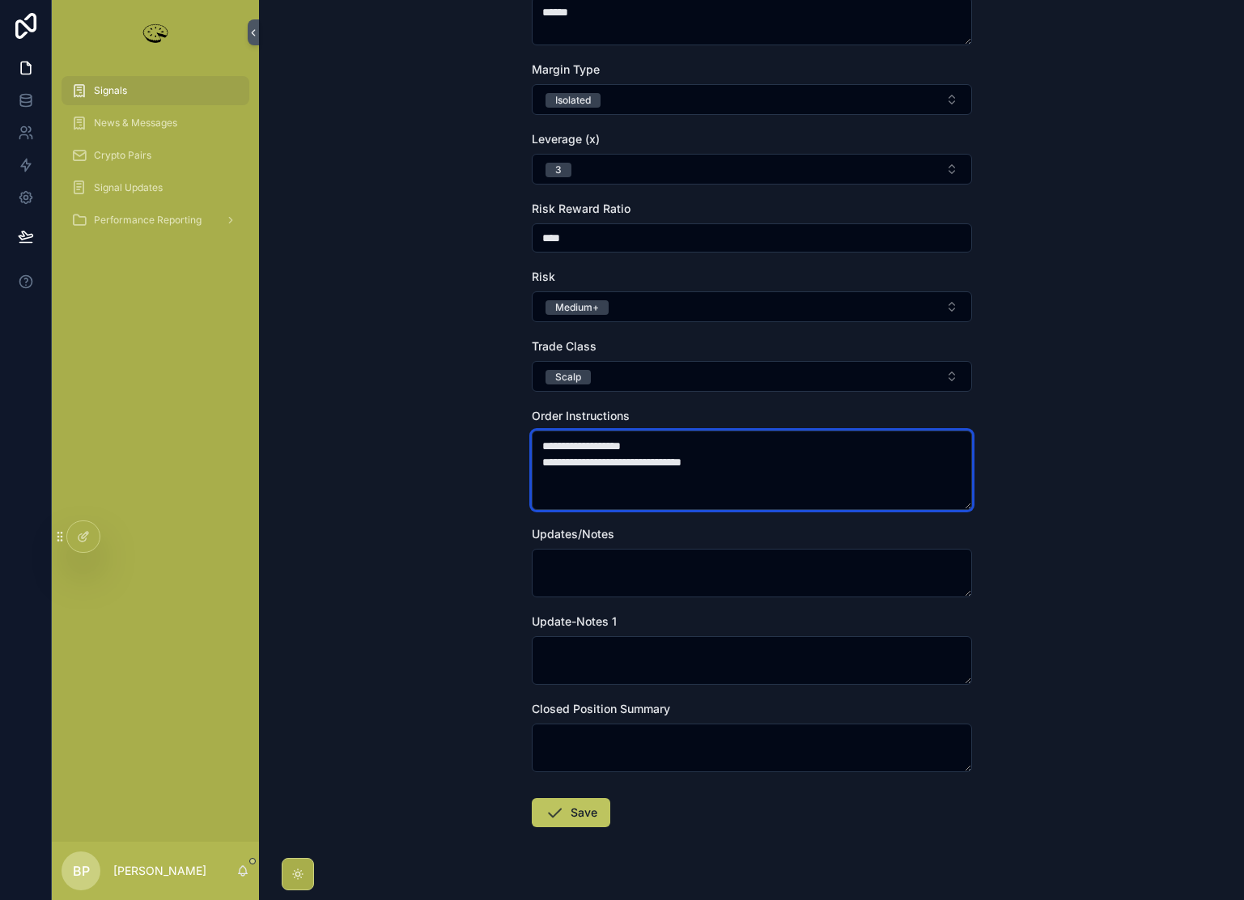 Image resolution: width=1244 pixels, height=900 pixels. I want to click on a: Signals, so click(155, 91).